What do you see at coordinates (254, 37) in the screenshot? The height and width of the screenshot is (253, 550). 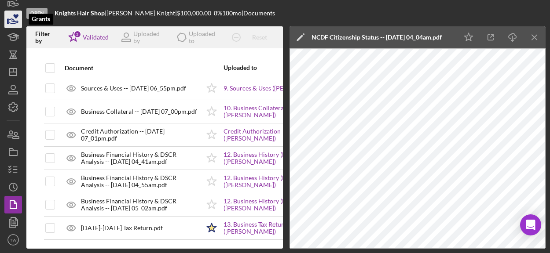 I see `button: Reset Filters` at bounding box center [254, 37].